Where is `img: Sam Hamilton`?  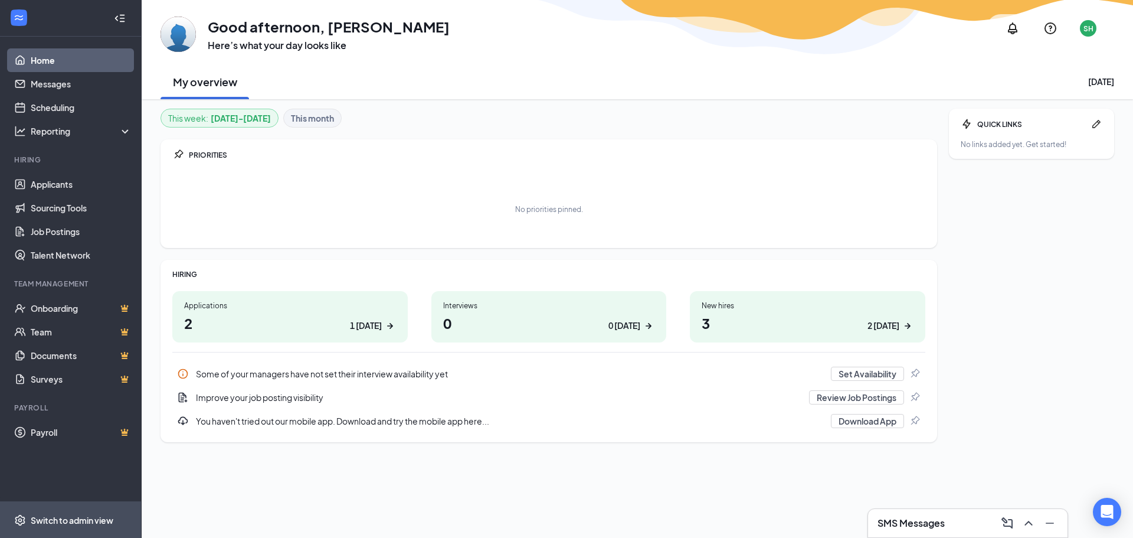
img: Sam Hamilton is located at coordinates (178, 34).